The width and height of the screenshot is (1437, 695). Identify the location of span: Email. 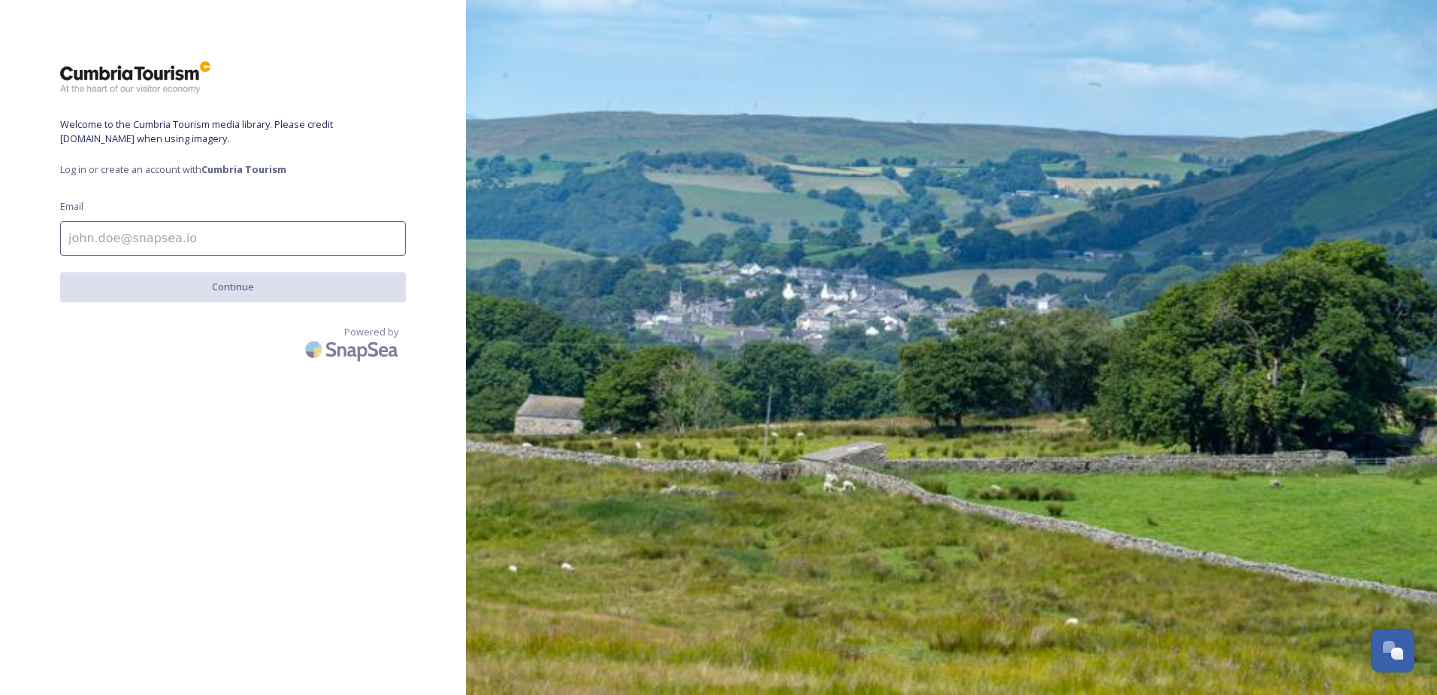
(71, 206).